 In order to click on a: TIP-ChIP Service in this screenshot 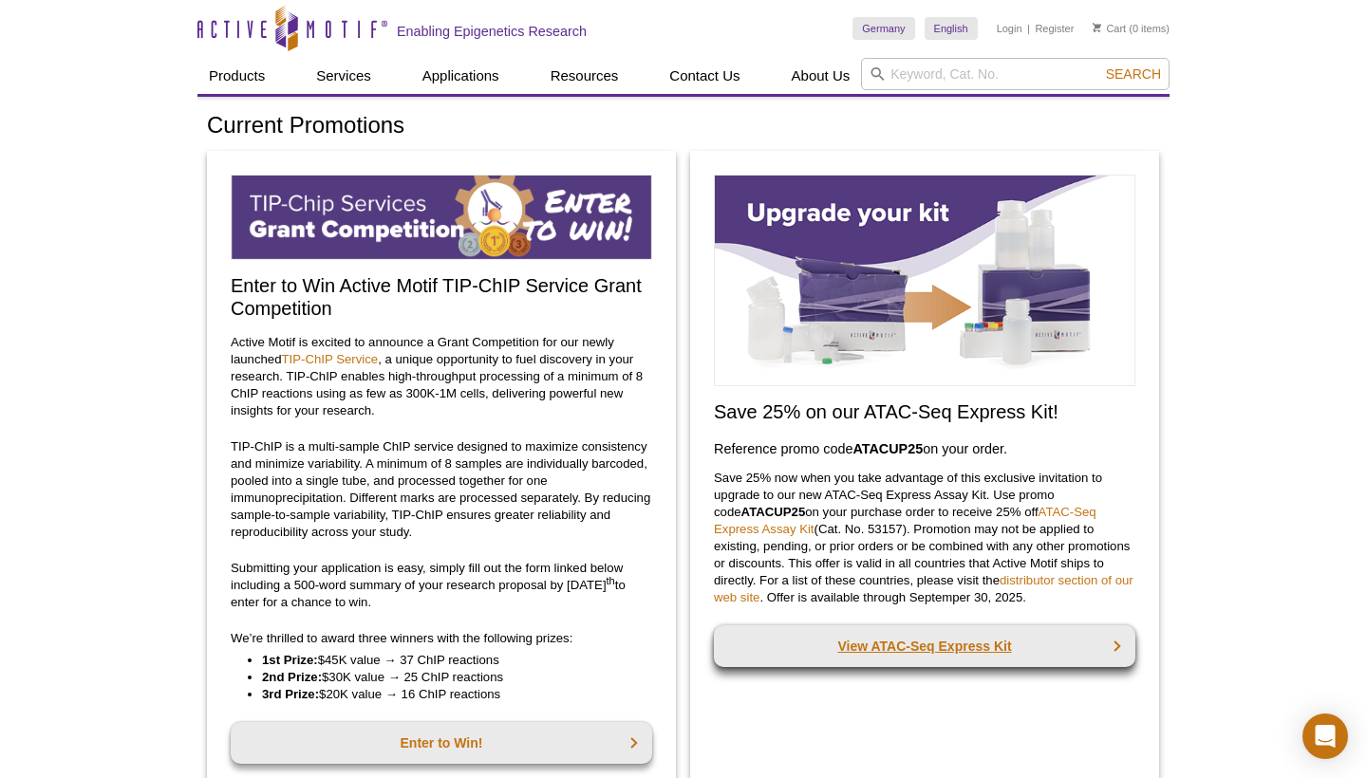, I will do `click(330, 359)`.